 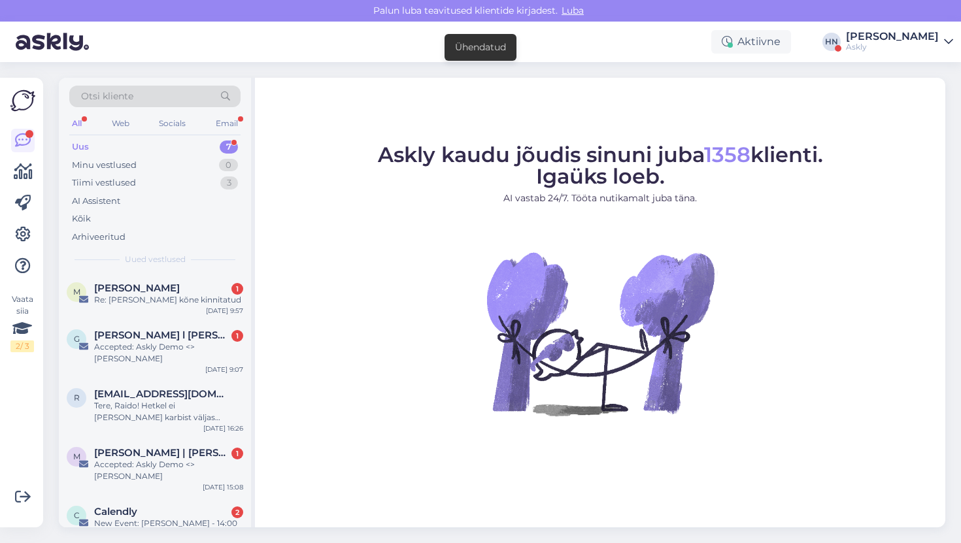 What do you see at coordinates (751, 42) in the screenshot?
I see `div: Aktiivne` at bounding box center [751, 42].